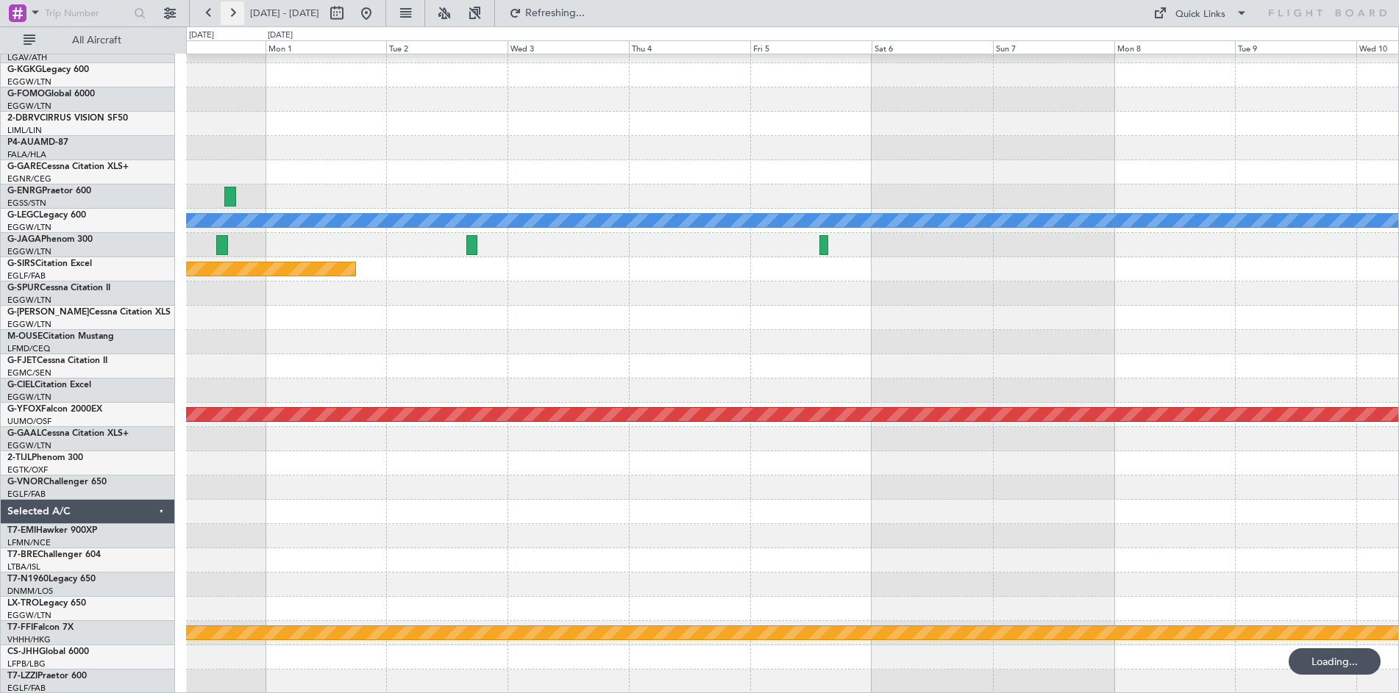  What do you see at coordinates (51, 579) in the screenshot?
I see `a: T7-N1960Legacy 650` at bounding box center [51, 579].